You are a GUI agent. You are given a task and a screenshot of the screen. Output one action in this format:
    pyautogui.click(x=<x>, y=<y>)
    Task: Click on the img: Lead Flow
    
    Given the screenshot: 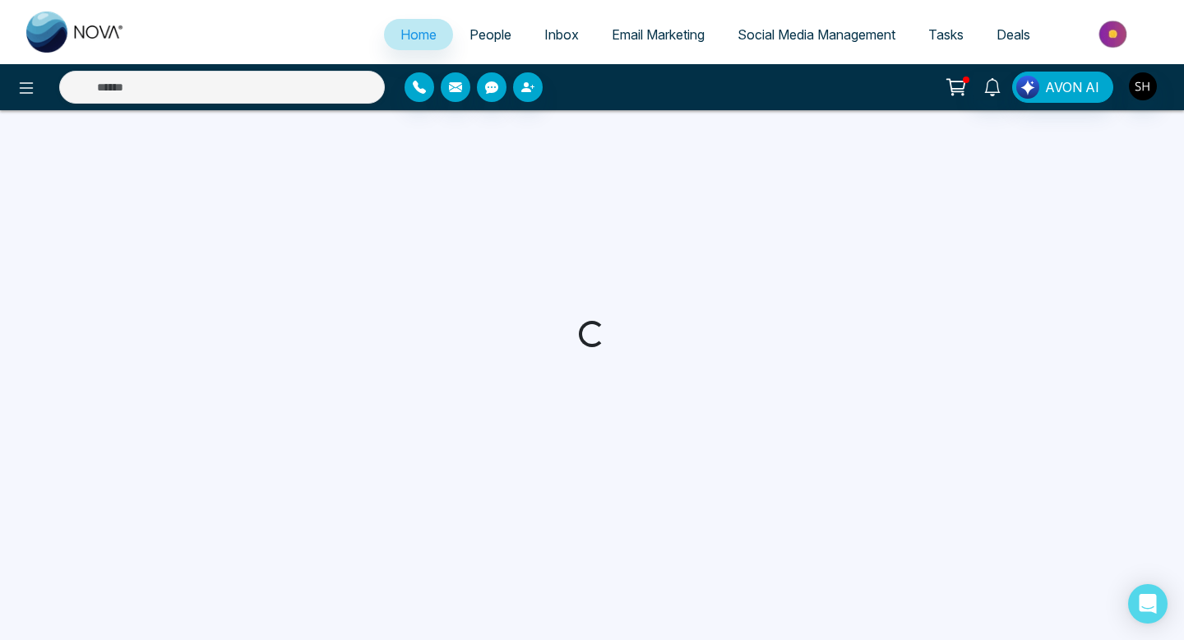 What is the action you would take?
    pyautogui.click(x=1028, y=87)
    